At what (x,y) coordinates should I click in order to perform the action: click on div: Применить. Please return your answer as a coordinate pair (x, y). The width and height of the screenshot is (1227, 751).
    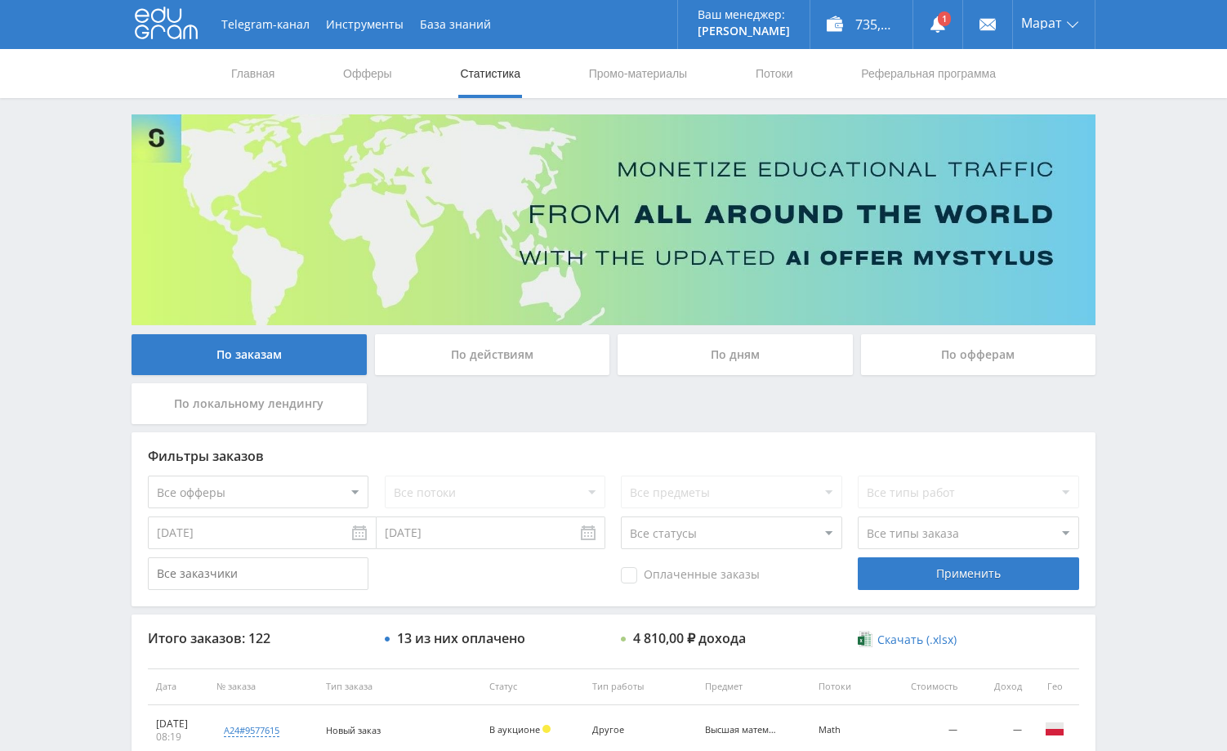
    Looking at the image, I should click on (968, 573).